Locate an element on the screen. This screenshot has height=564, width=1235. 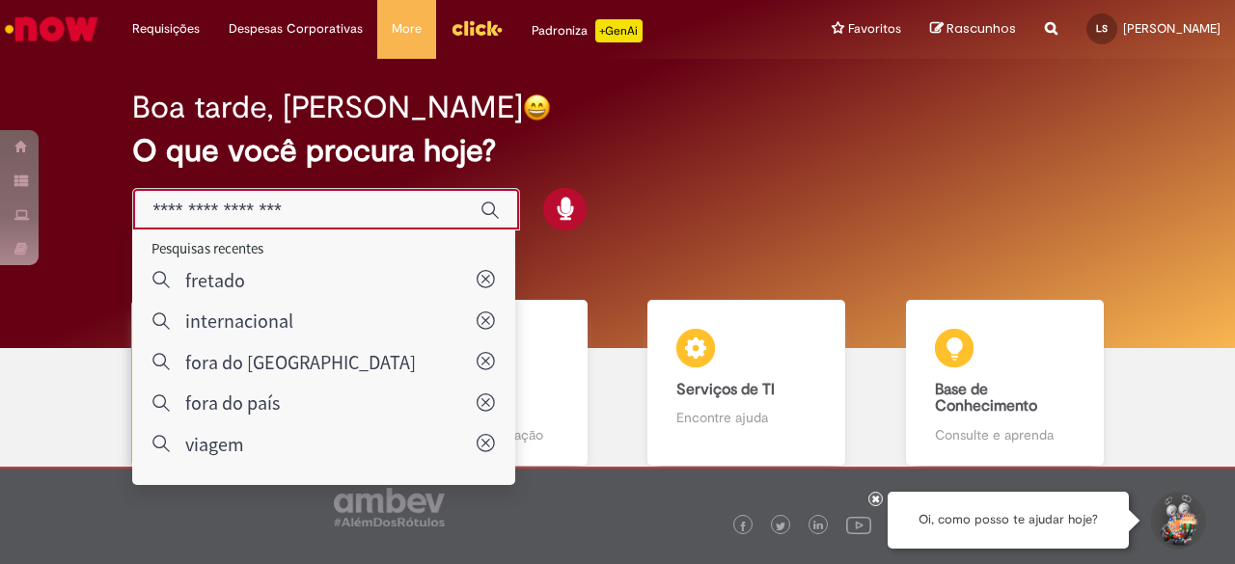
button: Iniciar Conversa de Suporte is located at coordinates (1177, 521).